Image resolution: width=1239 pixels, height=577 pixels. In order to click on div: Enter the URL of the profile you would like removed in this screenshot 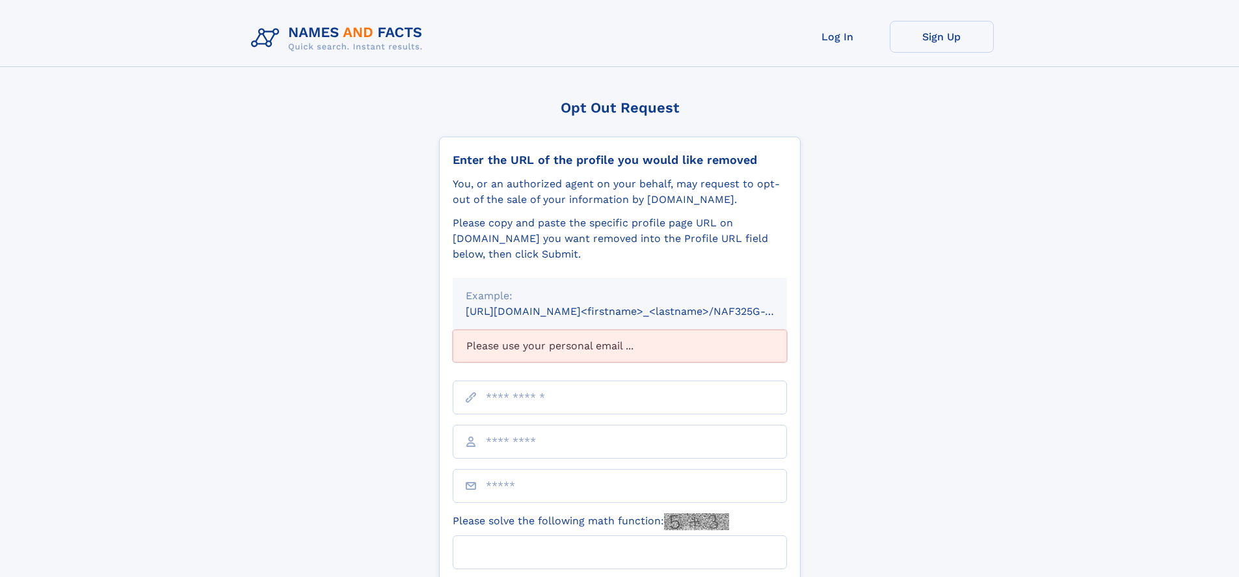, I will do `click(620, 160)`.